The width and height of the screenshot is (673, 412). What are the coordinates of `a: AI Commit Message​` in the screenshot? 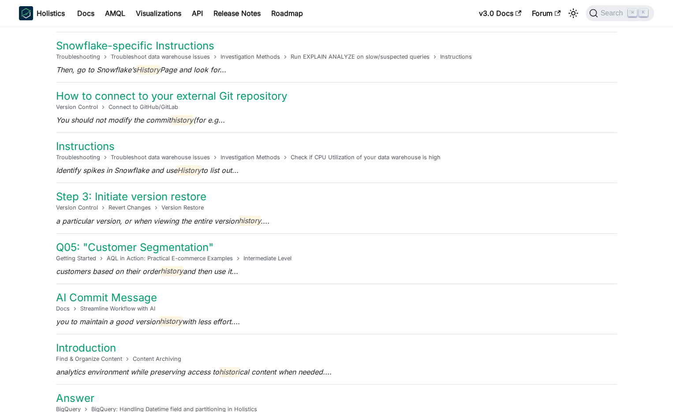 It's located at (106, 297).